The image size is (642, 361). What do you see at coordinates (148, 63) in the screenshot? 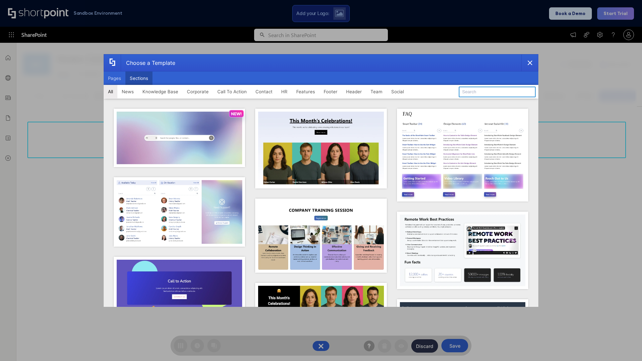
I see `div: Choose a Template` at bounding box center [148, 63].